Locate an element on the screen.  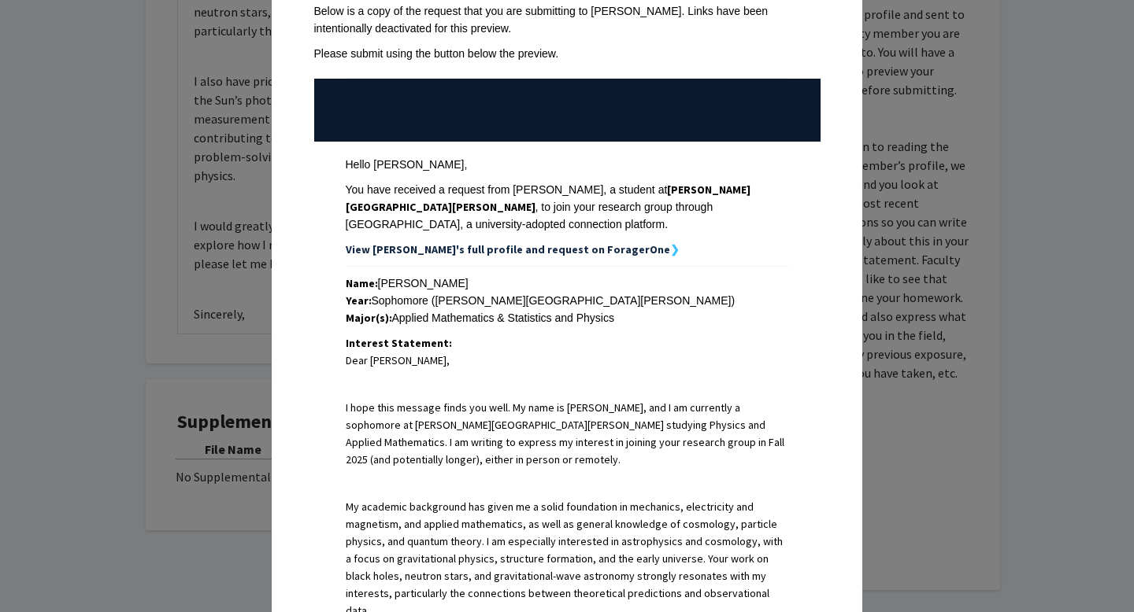
strong: Name: is located at coordinates (361, 283).